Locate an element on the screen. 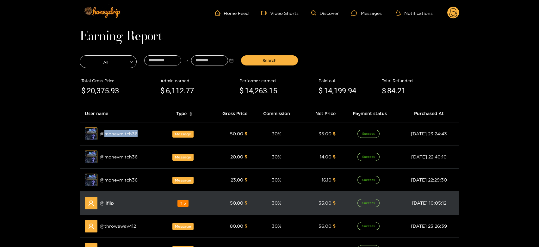  span: to is located at coordinates (186, 60).